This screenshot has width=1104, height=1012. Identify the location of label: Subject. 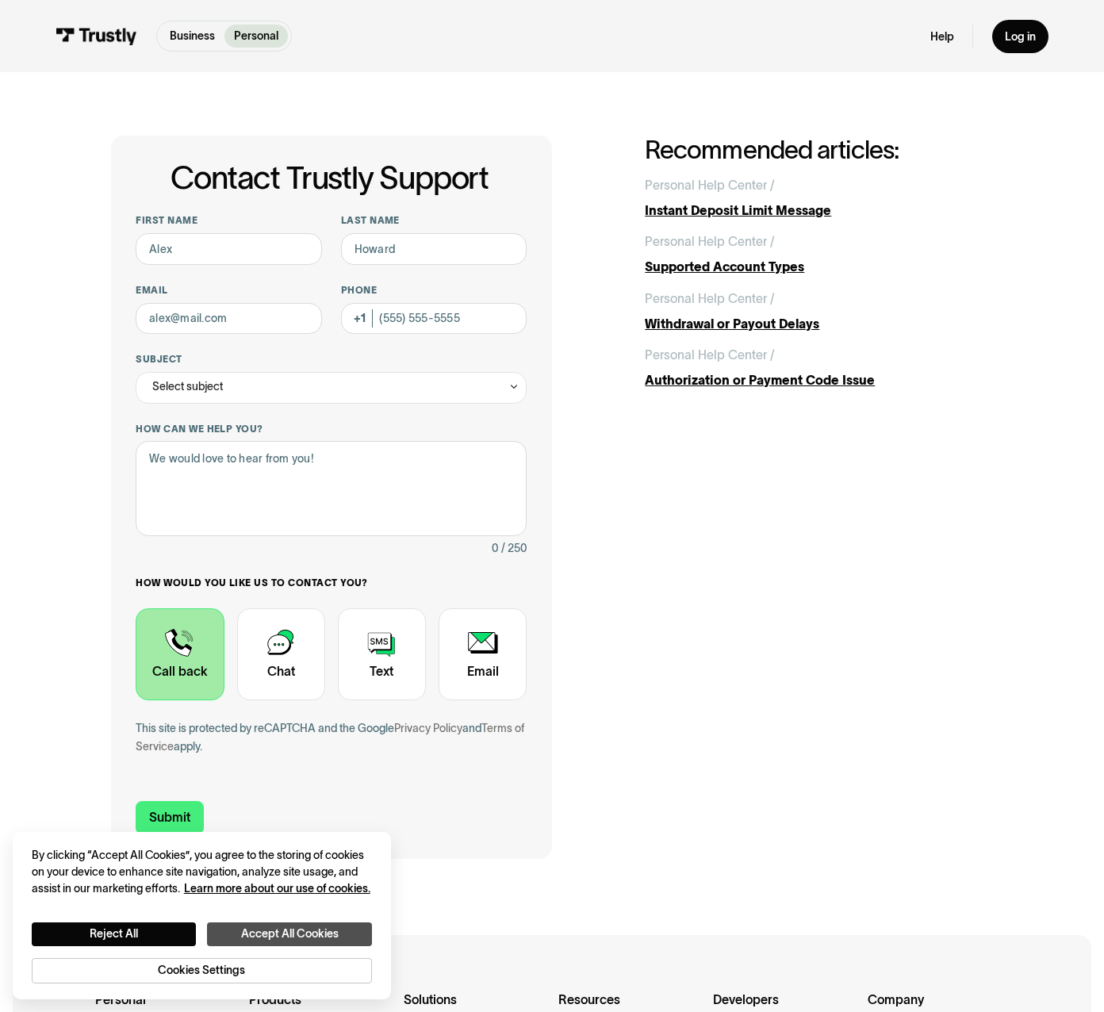
(331, 359).